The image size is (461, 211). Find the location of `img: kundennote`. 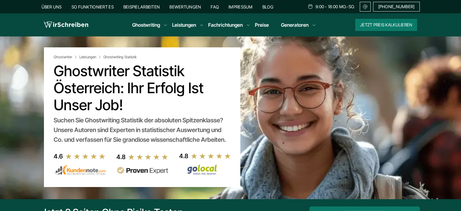

img: kundennote is located at coordinates (80, 170).